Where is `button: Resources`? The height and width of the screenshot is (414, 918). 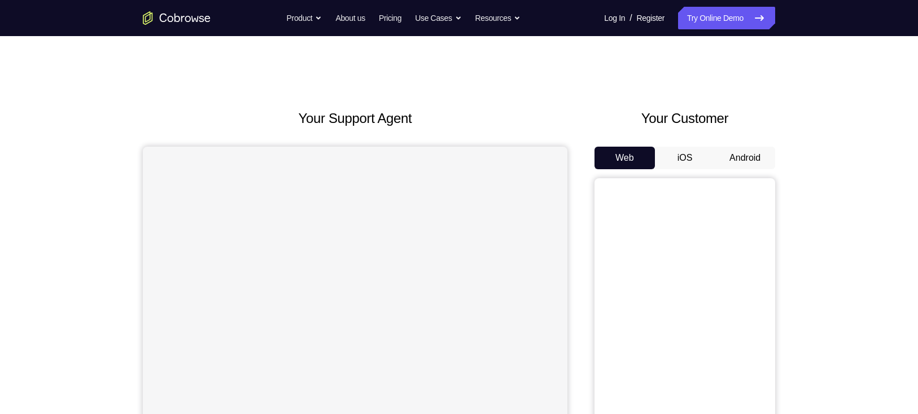 button: Resources is located at coordinates (498, 18).